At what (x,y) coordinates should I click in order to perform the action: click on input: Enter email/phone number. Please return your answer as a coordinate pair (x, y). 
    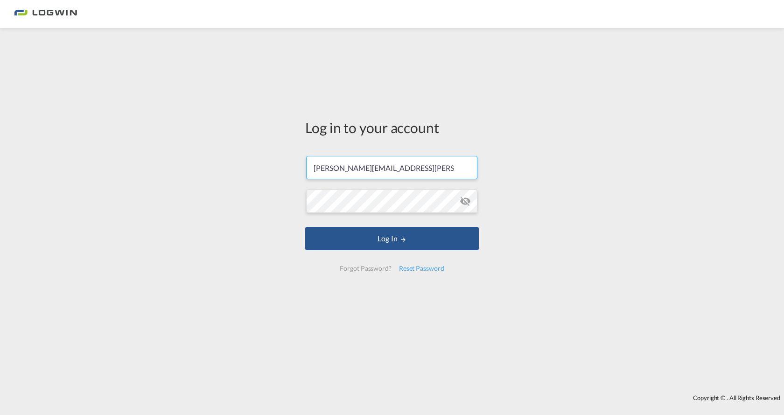
    Looking at the image, I should click on (391, 167).